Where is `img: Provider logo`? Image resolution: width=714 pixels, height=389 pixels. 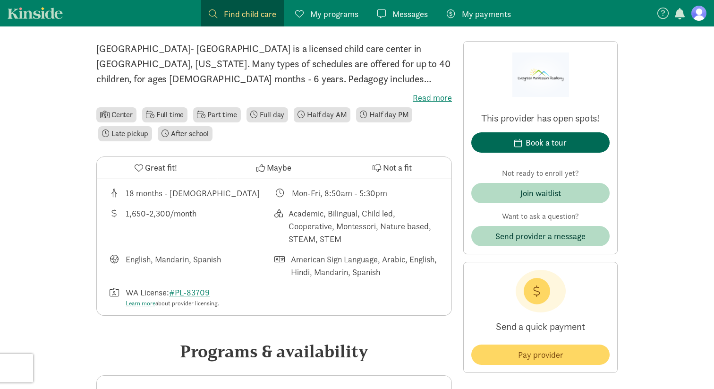 img: Provider logo is located at coordinates (541, 75).